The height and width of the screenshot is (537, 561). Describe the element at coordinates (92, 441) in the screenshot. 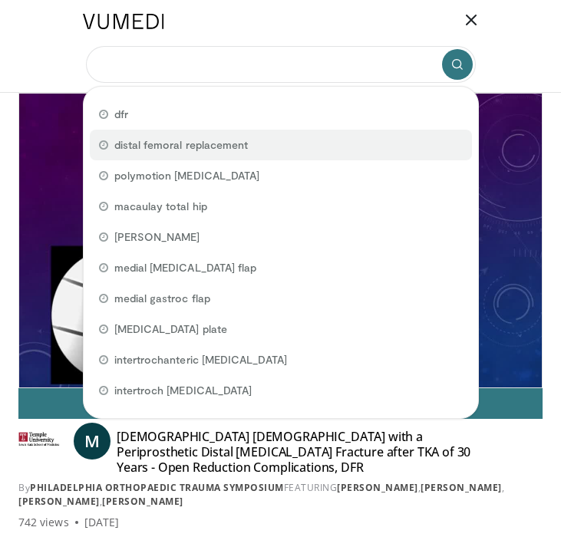

I see `a: M` at that location.